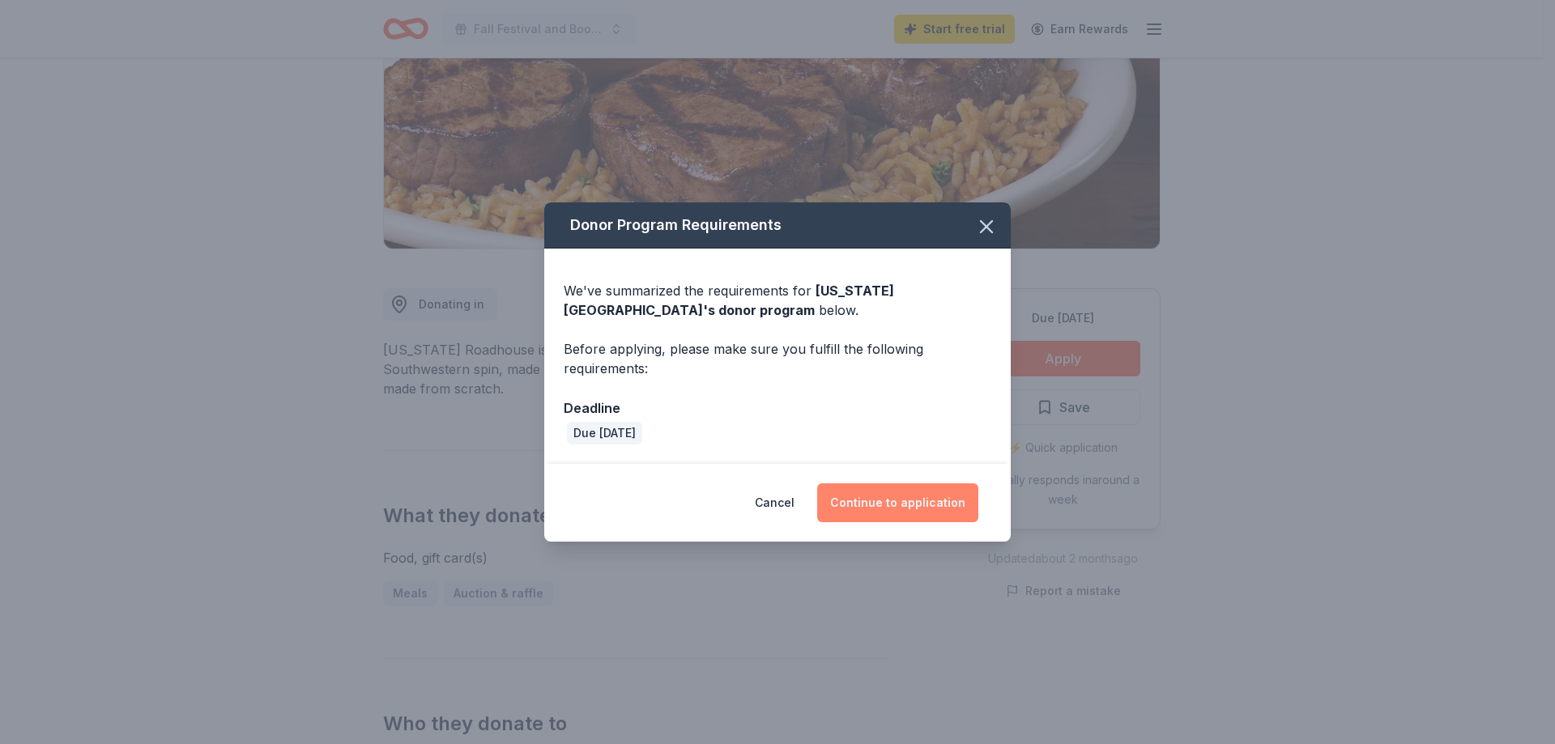 The height and width of the screenshot is (744, 1555). What do you see at coordinates (778, 359) in the screenshot?
I see `div: Before applying, please make sure you fulfill the following requirements:` at bounding box center [778, 359].